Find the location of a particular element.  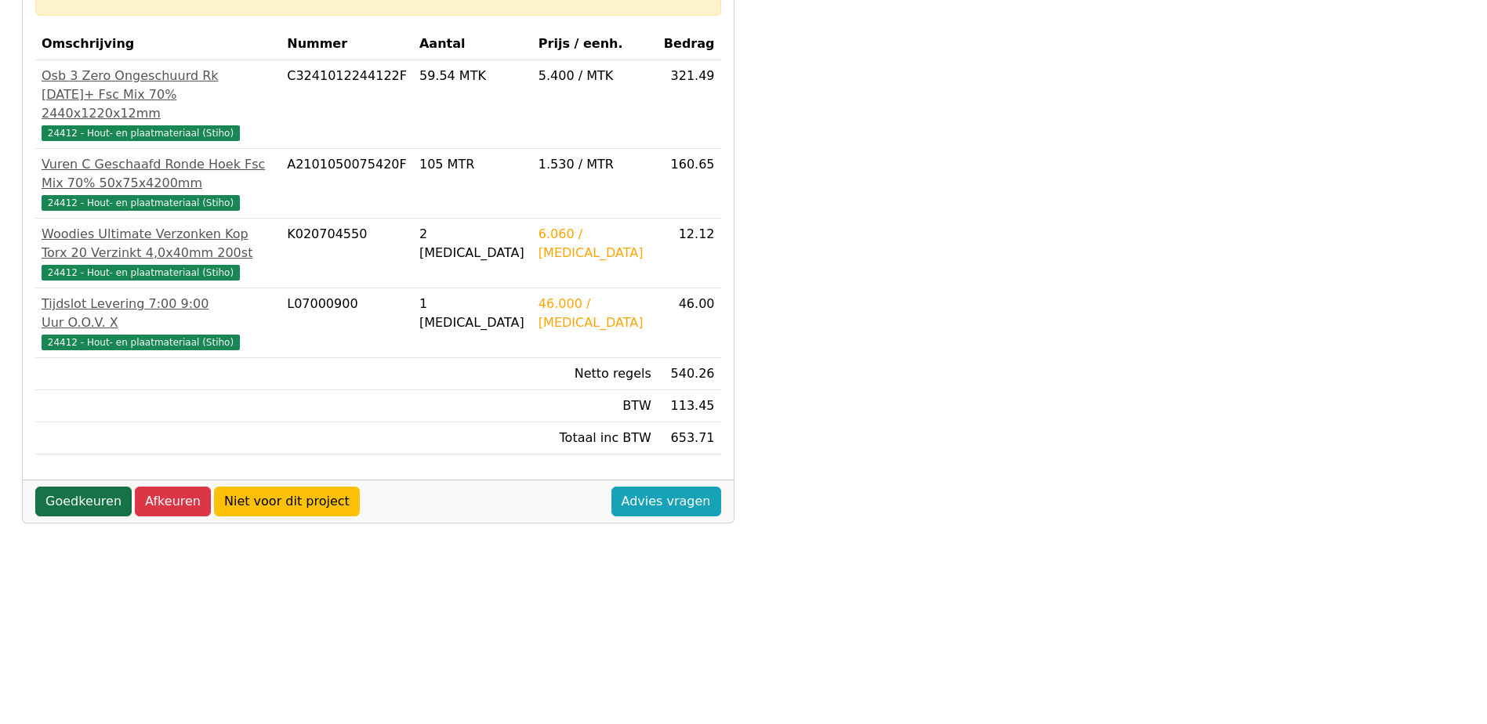

a: Woodies Ultimate Verzonken Kop Torx 20 Verzinkt 4,0x40mm 200st24412 - Hout- en plaatmateriaal (St... is located at coordinates (158, 253).